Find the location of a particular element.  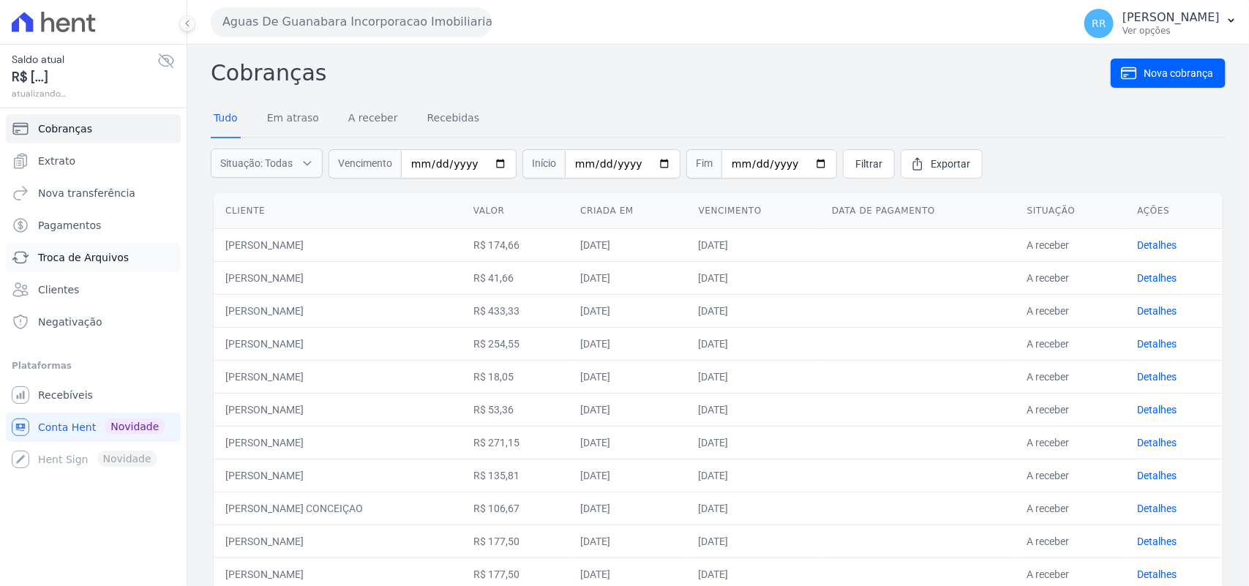

span: Fim is located at coordinates (704, 164).